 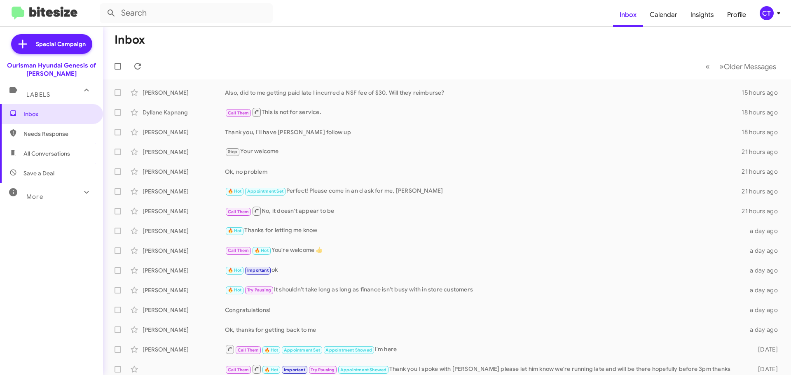 I want to click on h1: Inbox, so click(x=130, y=40).